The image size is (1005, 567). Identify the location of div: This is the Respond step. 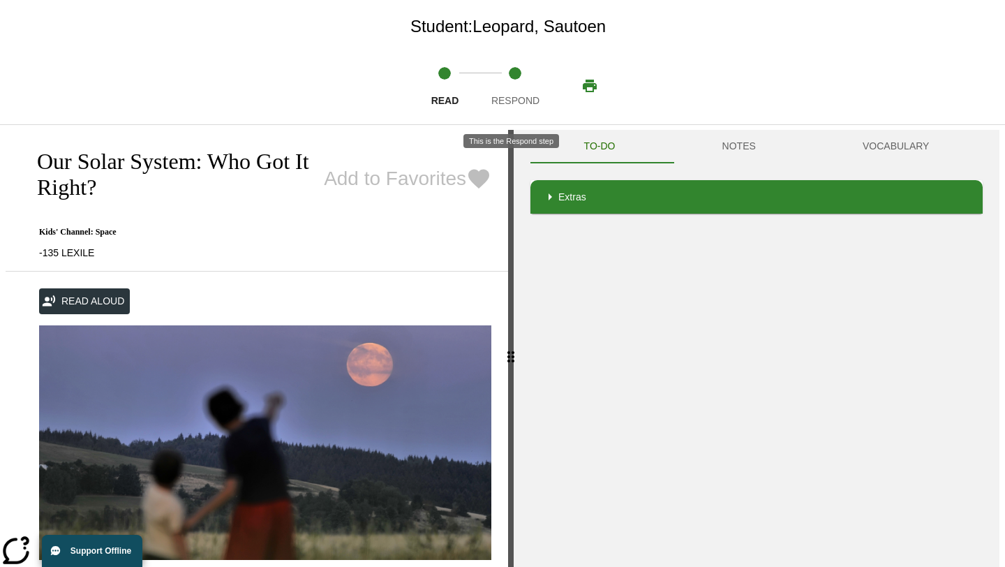
(511, 141).